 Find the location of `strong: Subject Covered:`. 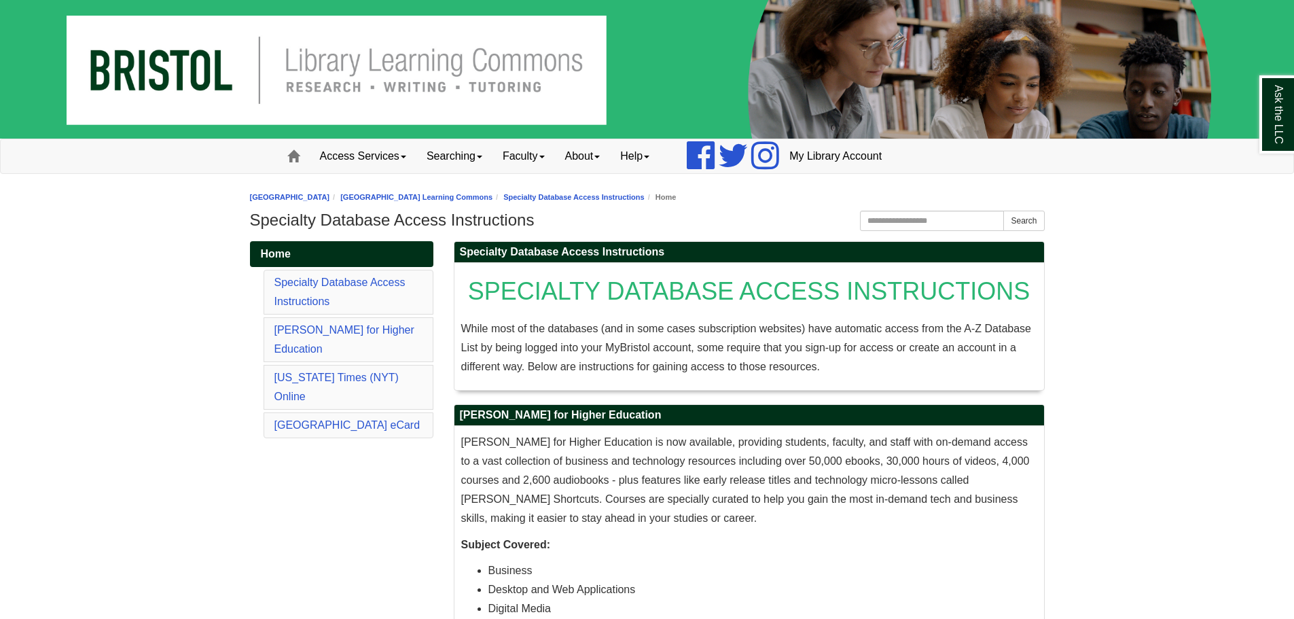

strong: Subject Covered: is located at coordinates (506, 544).